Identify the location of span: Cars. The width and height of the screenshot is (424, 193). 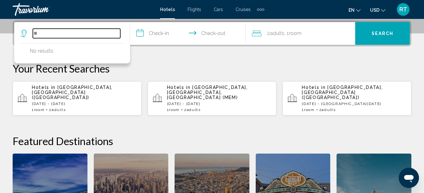
(218, 9).